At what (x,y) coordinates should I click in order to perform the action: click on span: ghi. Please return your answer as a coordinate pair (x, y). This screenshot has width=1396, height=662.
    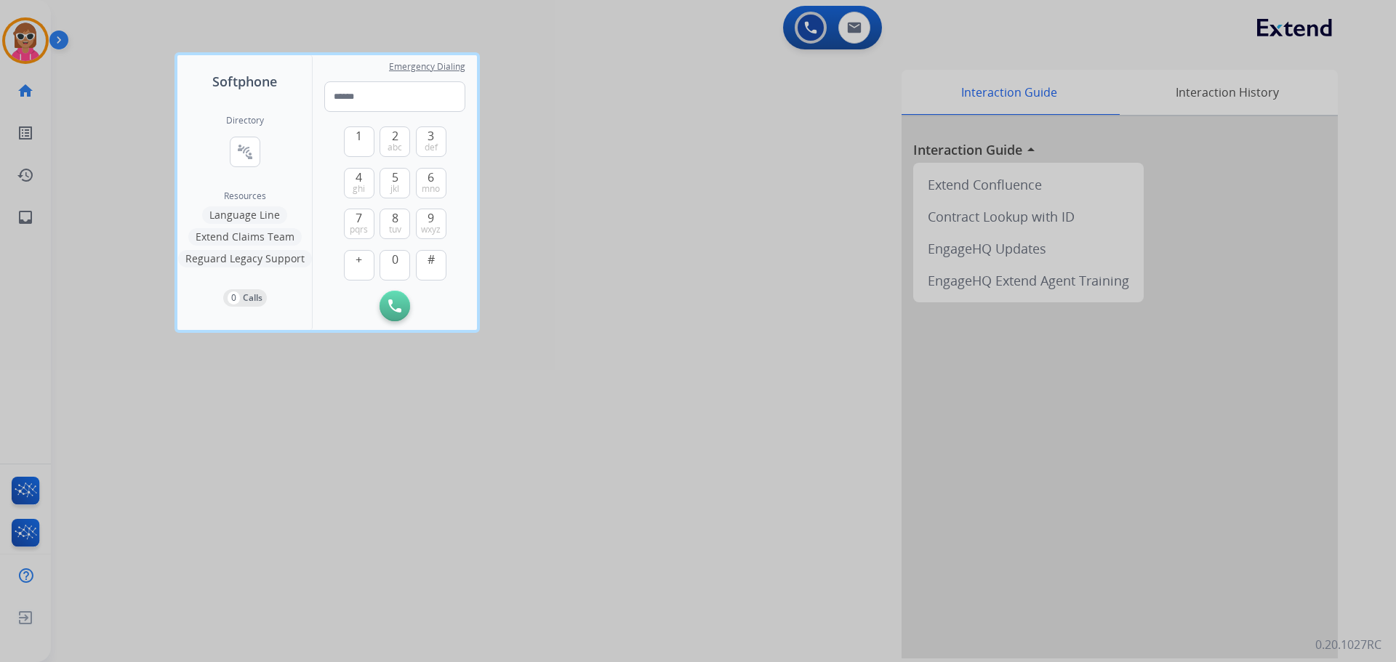
    Looking at the image, I should click on (358, 189).